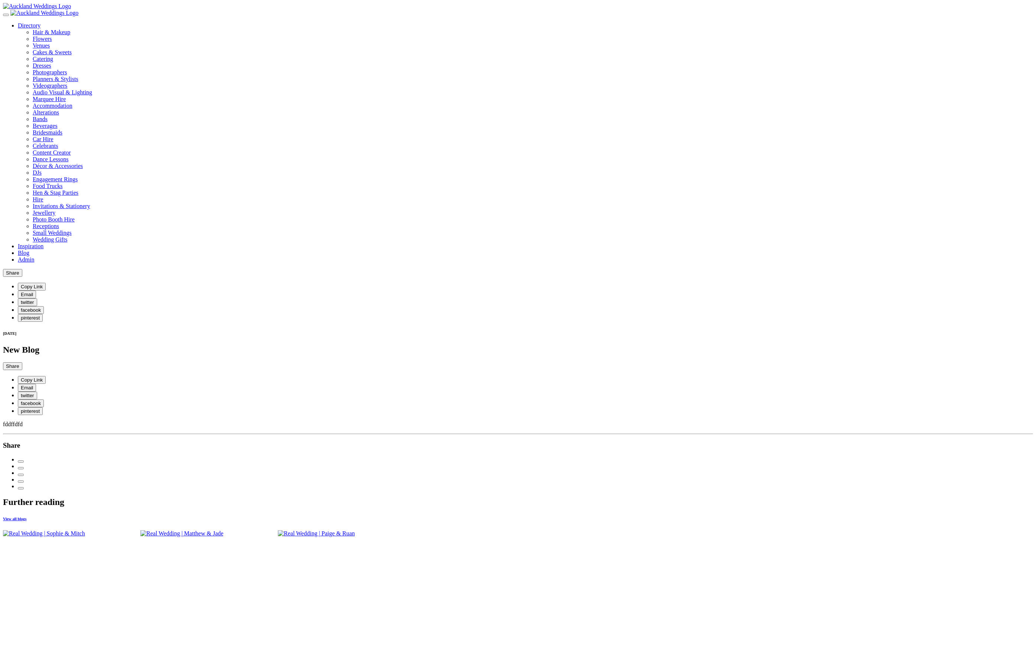 Image resolution: width=1036 pixels, height=648 pixels. Describe the element at coordinates (40, 119) in the screenshot. I see `a: Bands` at that location.